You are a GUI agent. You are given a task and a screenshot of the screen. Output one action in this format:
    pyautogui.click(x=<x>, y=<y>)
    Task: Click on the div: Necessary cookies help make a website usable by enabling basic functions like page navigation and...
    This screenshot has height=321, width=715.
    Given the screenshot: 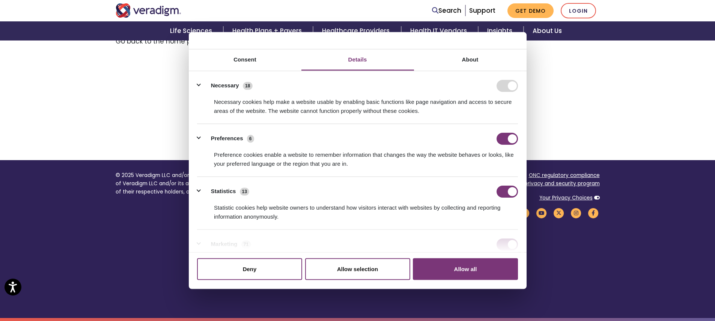 What is the action you would take?
    pyautogui.click(x=358, y=103)
    